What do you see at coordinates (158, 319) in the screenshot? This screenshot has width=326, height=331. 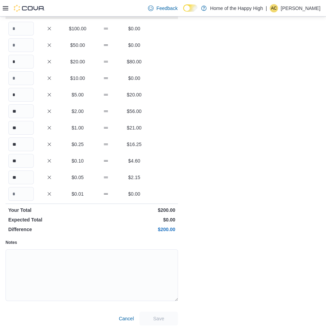 I see `span: Save` at bounding box center [158, 319].